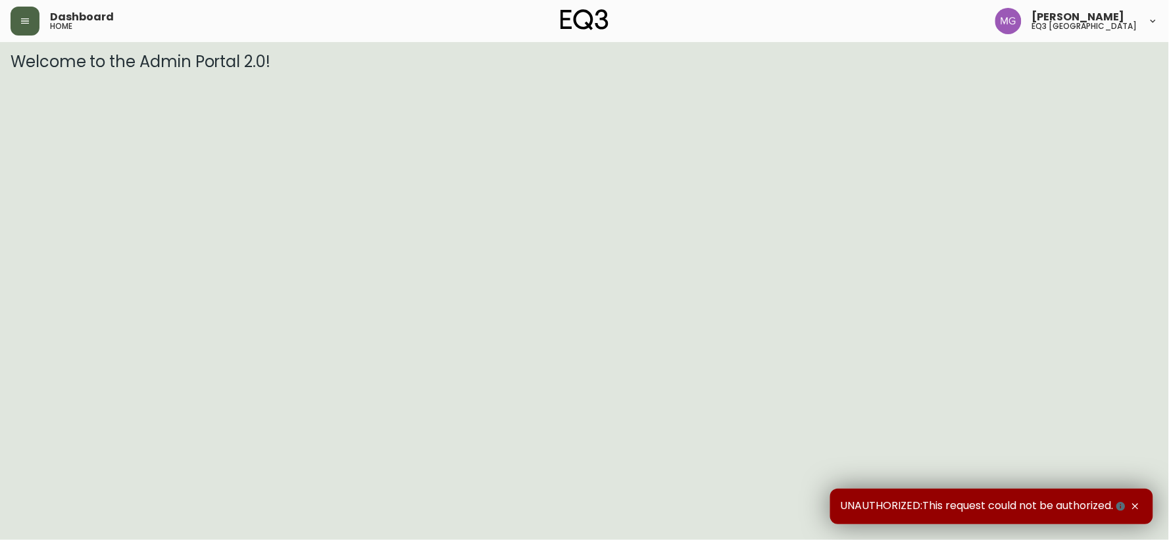  What do you see at coordinates (584, 62) in the screenshot?
I see `h3: Welcome to the Admin Portal 2.0!` at bounding box center [584, 62].